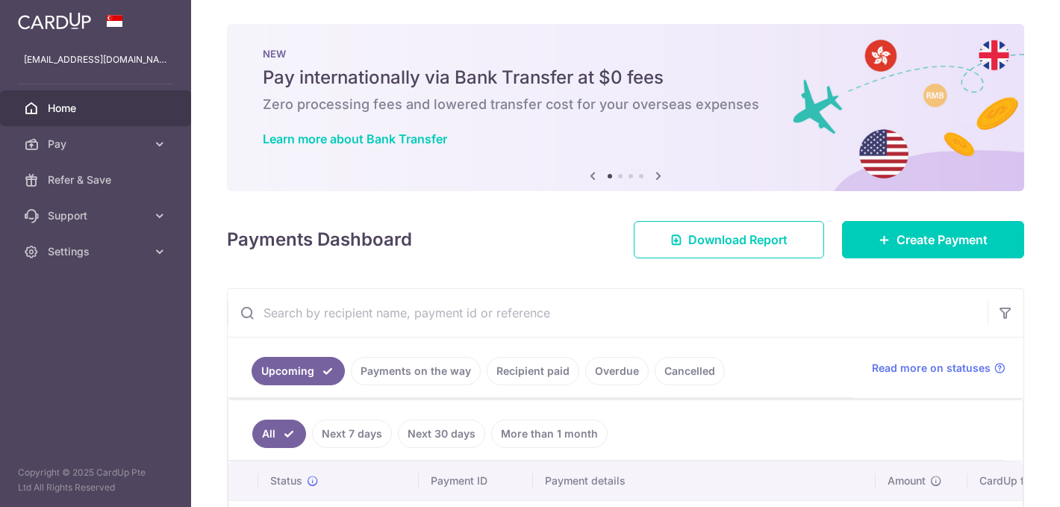 The width and height of the screenshot is (1060, 507). I want to click on span: Home, so click(97, 108).